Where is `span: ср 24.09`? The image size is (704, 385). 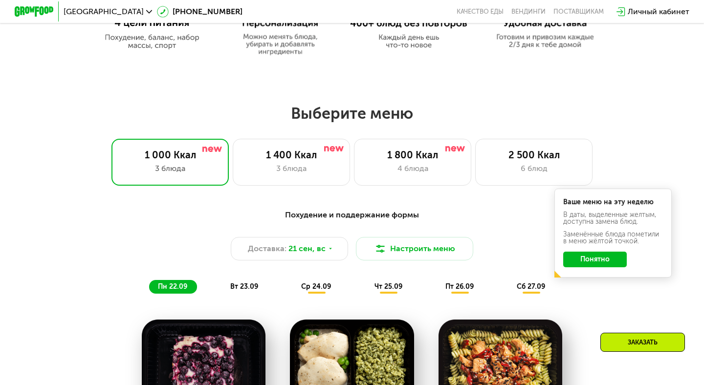 span: ср 24.09 is located at coordinates (316, 286).